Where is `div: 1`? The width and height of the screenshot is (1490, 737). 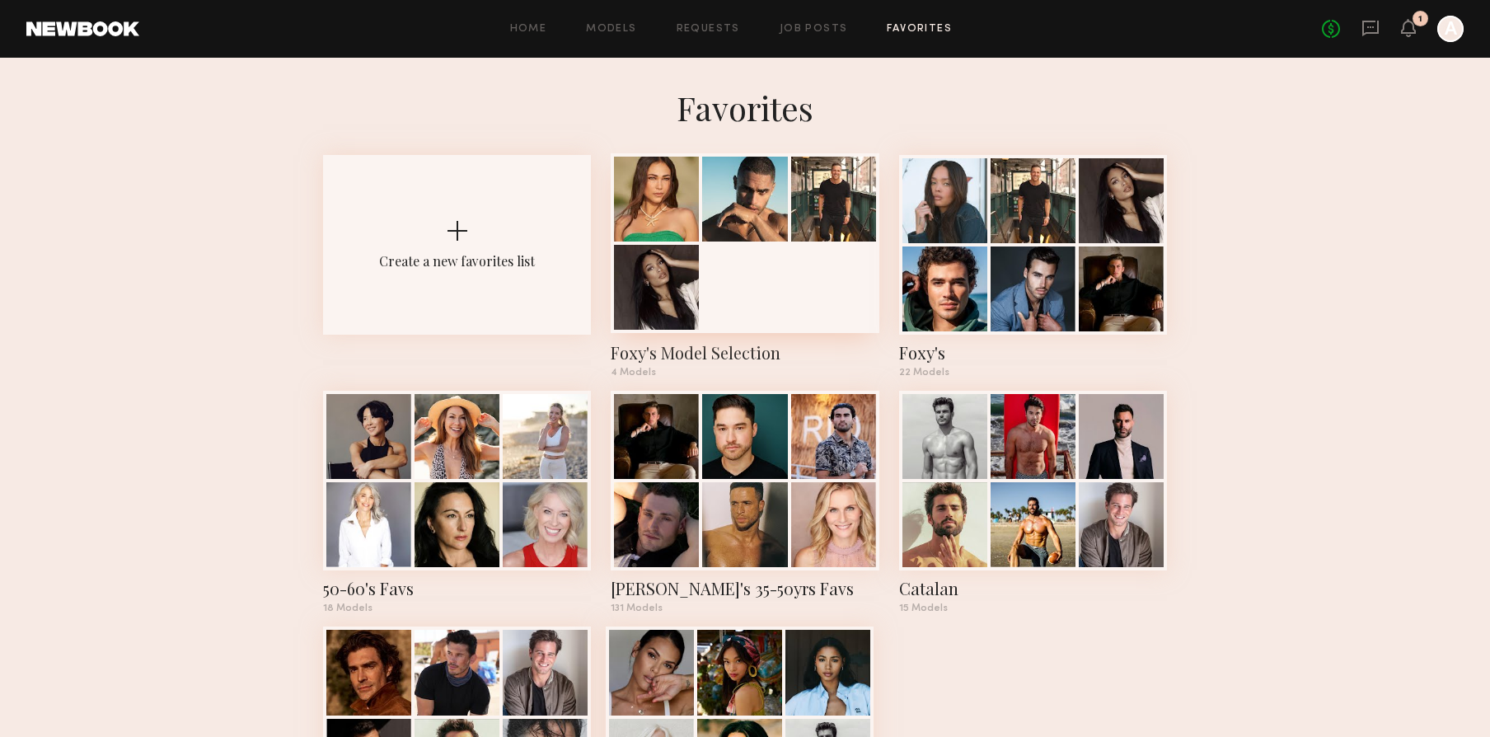
div: 1 is located at coordinates (1420, 19).